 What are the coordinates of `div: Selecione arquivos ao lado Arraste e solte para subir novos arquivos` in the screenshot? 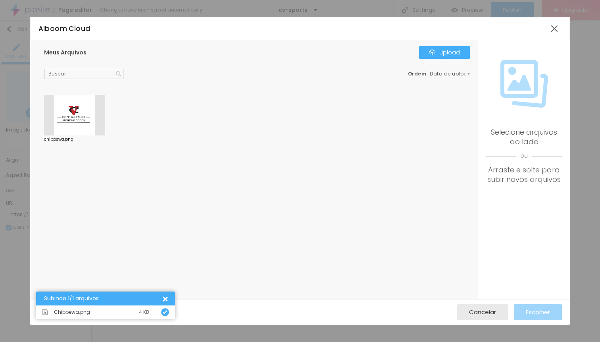 It's located at (524, 156).